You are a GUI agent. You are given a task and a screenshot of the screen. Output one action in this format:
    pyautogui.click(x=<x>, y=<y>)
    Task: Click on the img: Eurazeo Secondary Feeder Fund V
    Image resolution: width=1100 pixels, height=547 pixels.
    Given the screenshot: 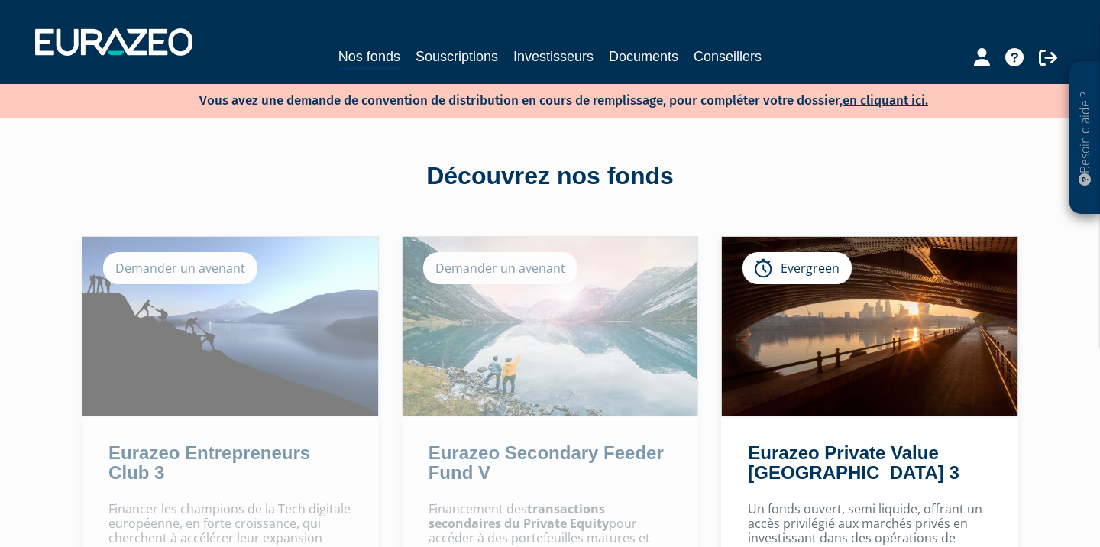 What is the action you would take?
    pyautogui.click(x=550, y=326)
    